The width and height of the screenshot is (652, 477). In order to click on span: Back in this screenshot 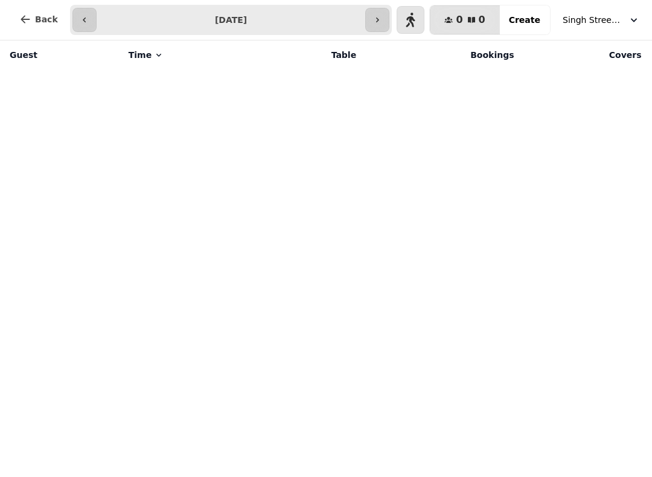, I will do `click(46, 19)`.